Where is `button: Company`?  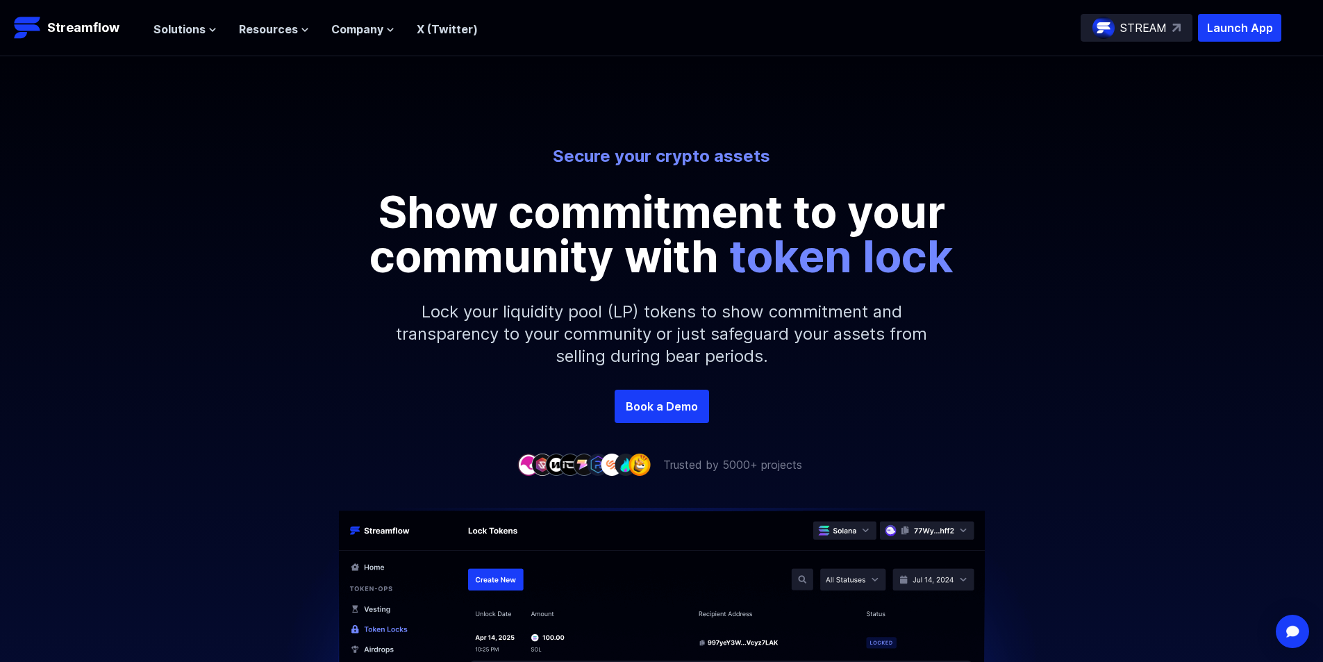 button: Company is located at coordinates (362, 29).